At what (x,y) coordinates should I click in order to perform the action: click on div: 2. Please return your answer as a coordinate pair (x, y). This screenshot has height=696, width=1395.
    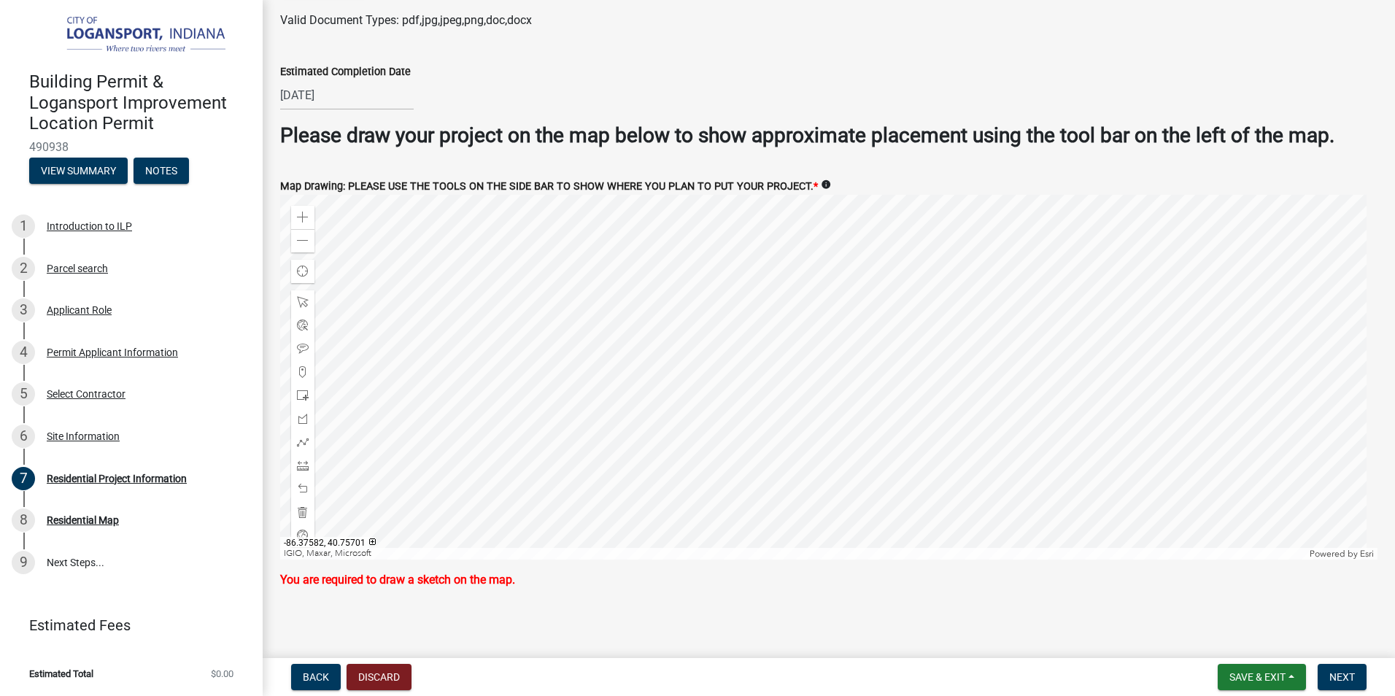
    Looking at the image, I should click on (23, 268).